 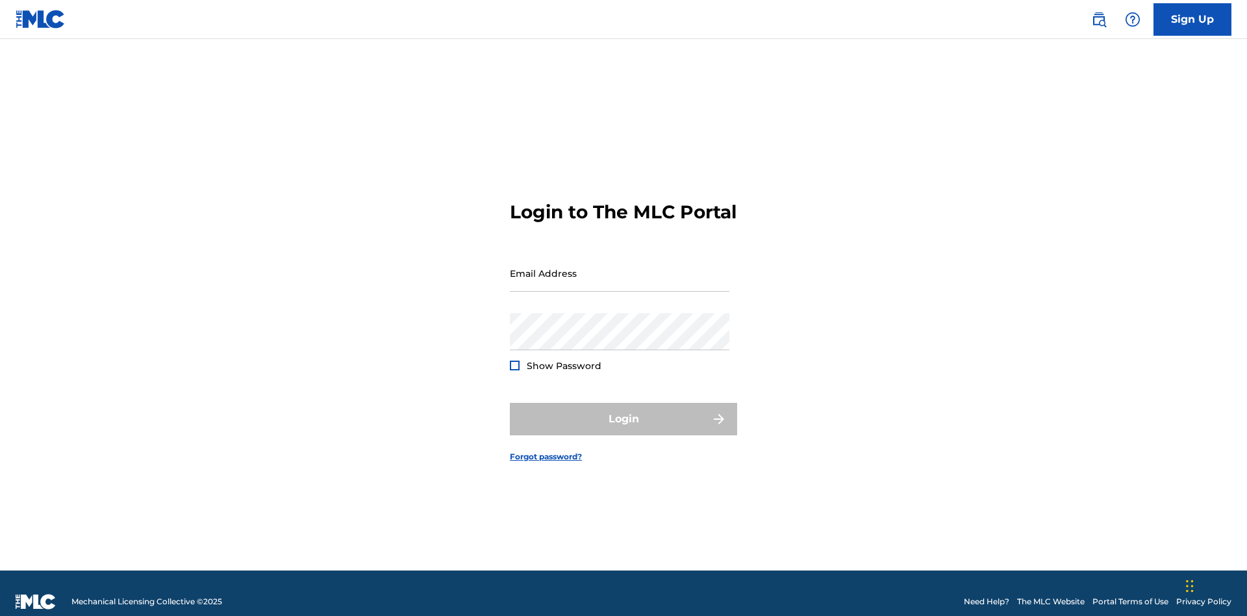 What do you see at coordinates (564, 366) in the screenshot?
I see `span: Show Password` at bounding box center [564, 366].